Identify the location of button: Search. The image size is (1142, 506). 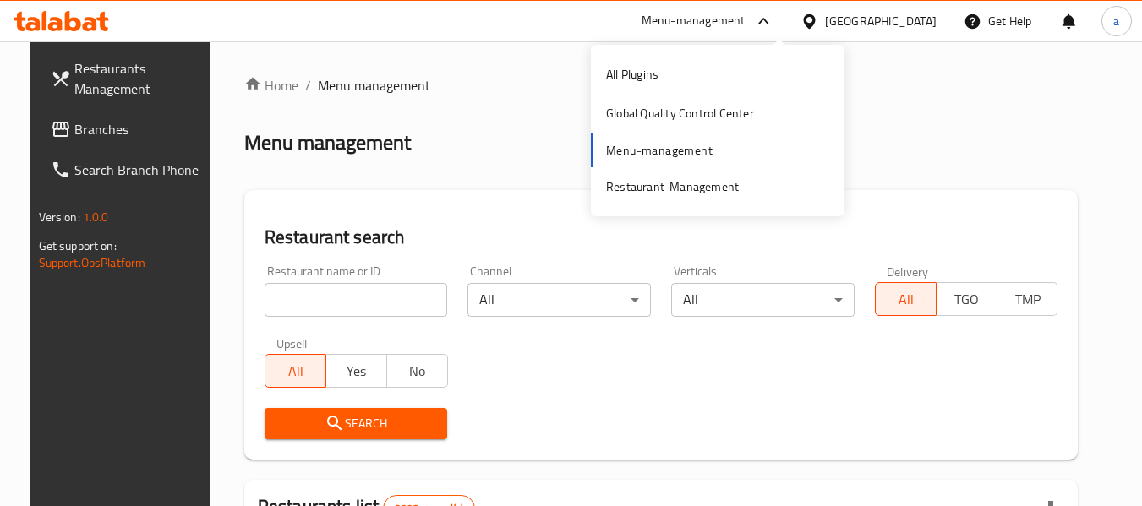
(356, 424).